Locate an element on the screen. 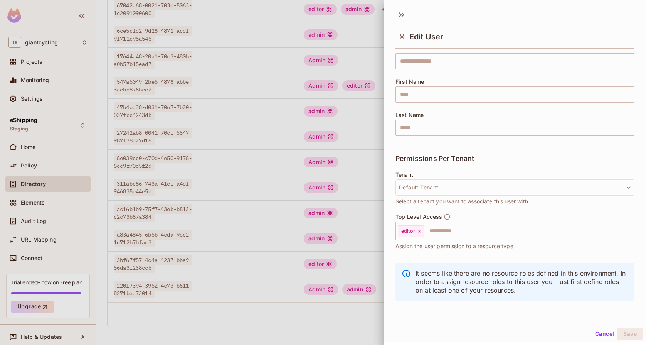 The height and width of the screenshot is (345, 646). span: Permissions Per Tenant is located at coordinates (435, 158).